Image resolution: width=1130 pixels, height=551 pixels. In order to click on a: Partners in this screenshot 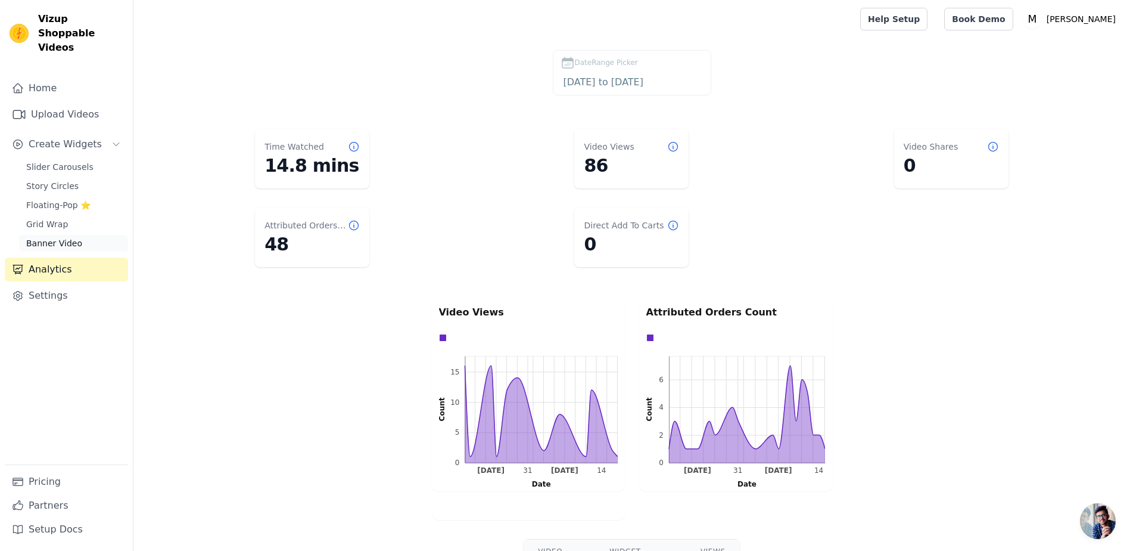, I will do `click(66, 505)`.